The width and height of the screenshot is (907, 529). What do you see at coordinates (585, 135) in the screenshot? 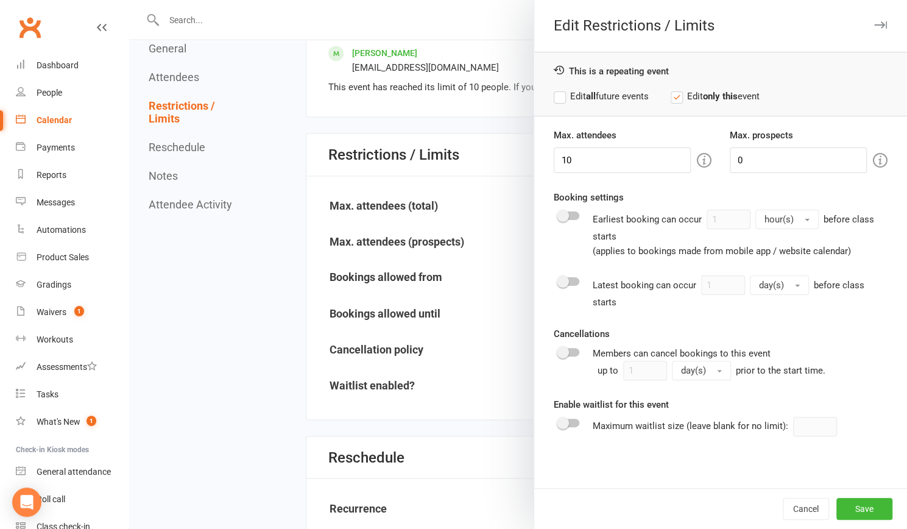
I see `label: Max. attendees` at bounding box center [585, 135].